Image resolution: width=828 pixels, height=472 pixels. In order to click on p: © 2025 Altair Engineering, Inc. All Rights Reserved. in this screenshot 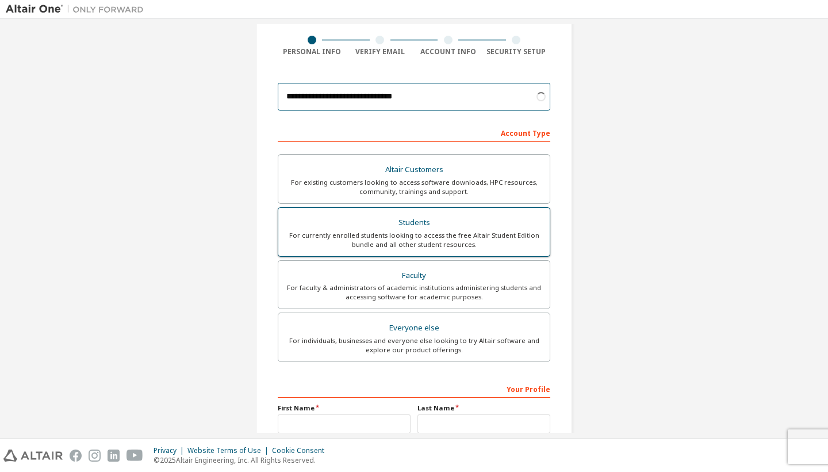, I will do `click(242, 460)`.